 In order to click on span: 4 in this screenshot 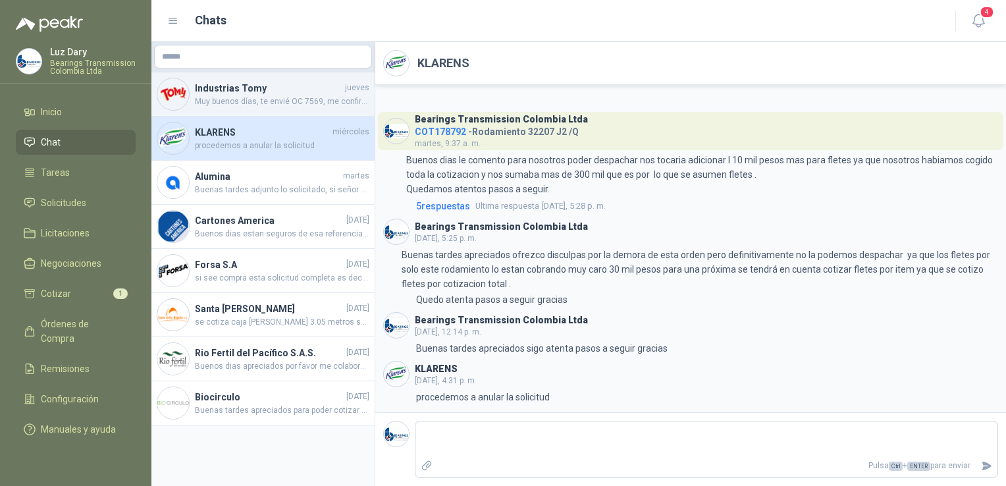, I will do `click(987, 12)`.